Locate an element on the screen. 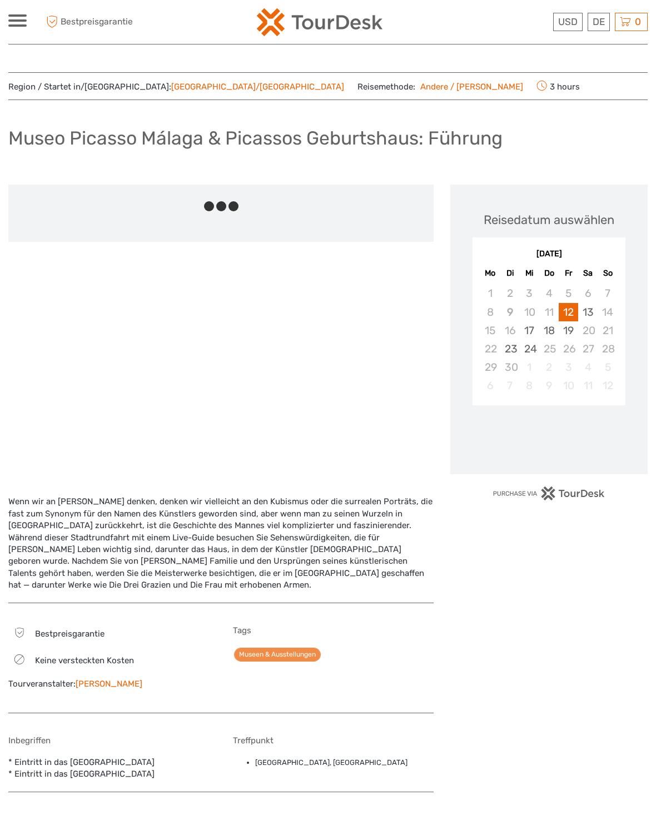 The image size is (656, 815). div: Choose Mittwoch, 24. September 2025 is located at coordinates (529, 348).